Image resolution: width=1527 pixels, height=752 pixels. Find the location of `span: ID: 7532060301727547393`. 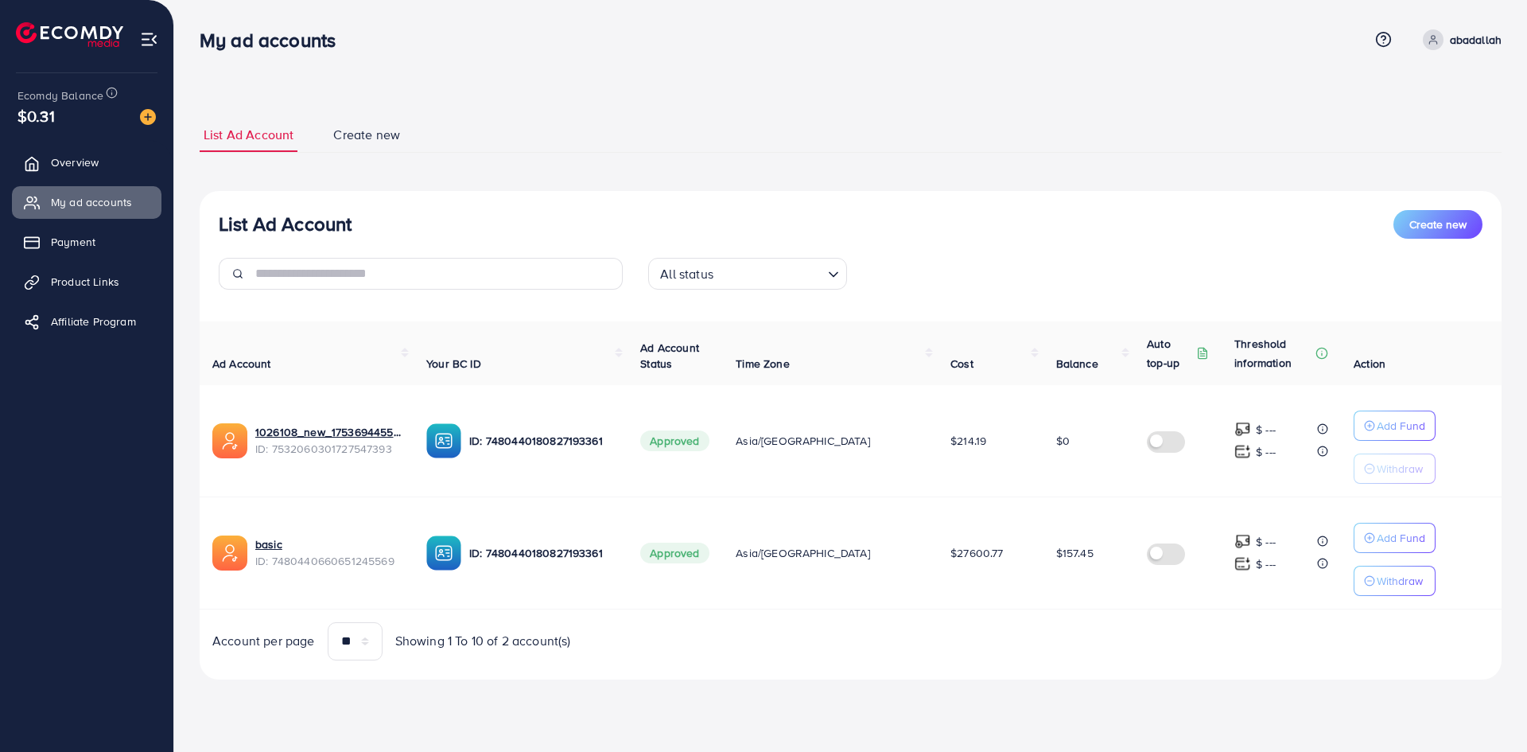

span: ID: 7532060301727547393 is located at coordinates (328, 449).